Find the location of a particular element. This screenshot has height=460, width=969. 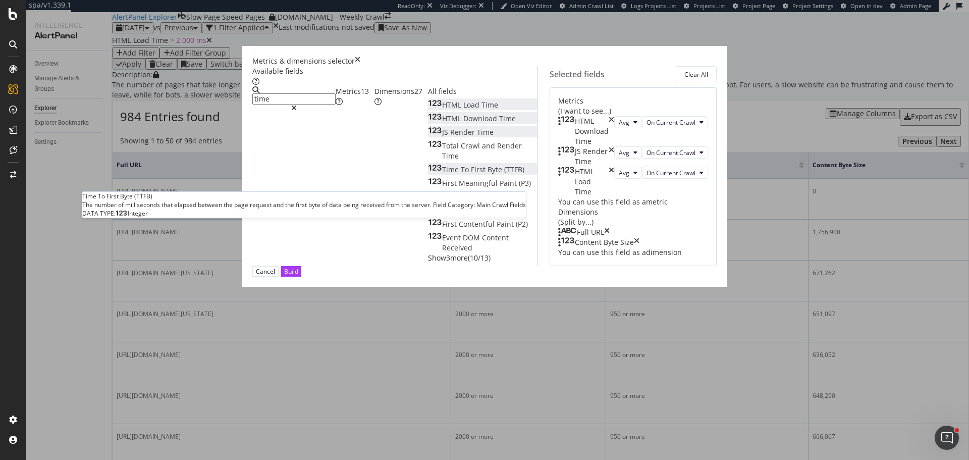

div: Selected fields is located at coordinates (577, 74).